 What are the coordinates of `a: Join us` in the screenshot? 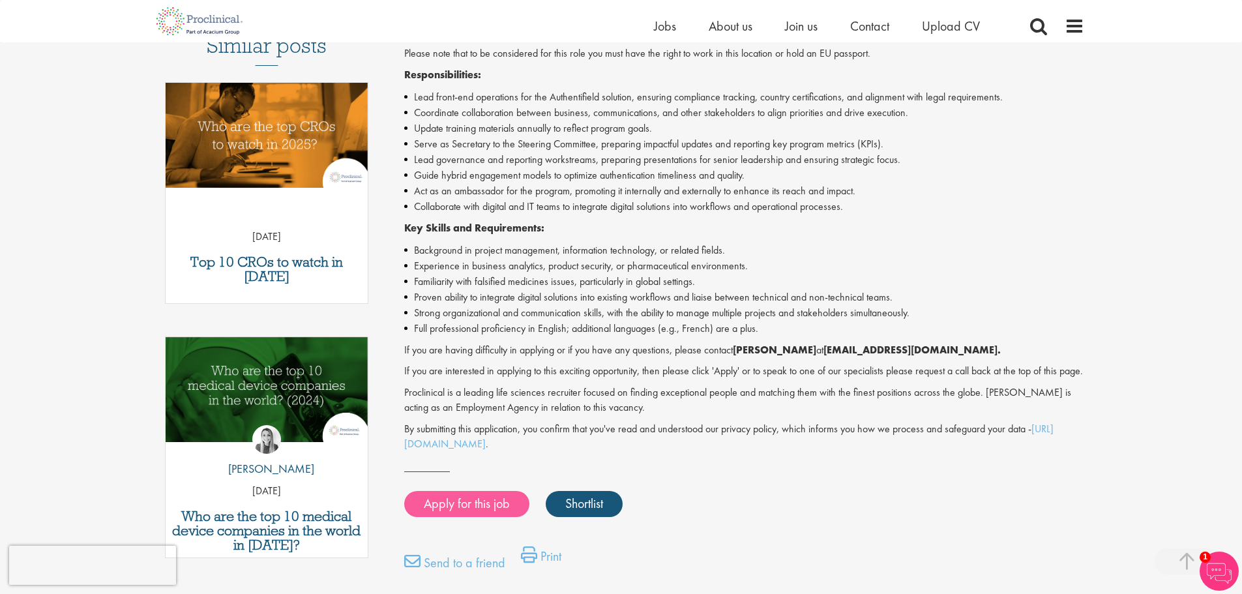 It's located at (801, 26).